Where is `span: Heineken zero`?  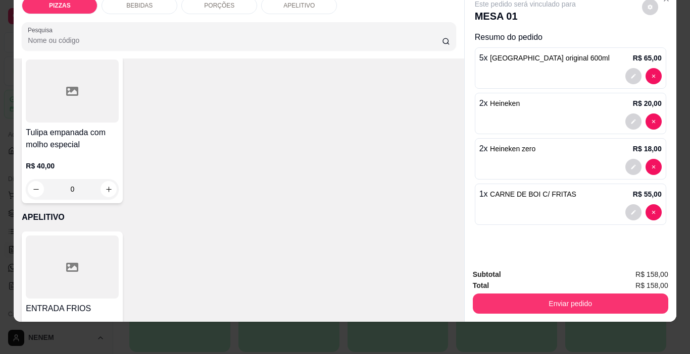 span: Heineken zero is located at coordinates (512, 149).